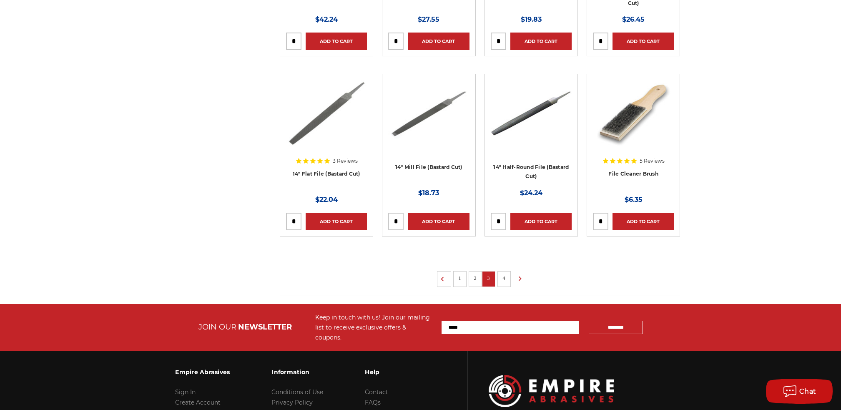 The image size is (841, 410). Describe the element at coordinates (531, 19) in the screenshot. I see `span: $19.83` at that location.